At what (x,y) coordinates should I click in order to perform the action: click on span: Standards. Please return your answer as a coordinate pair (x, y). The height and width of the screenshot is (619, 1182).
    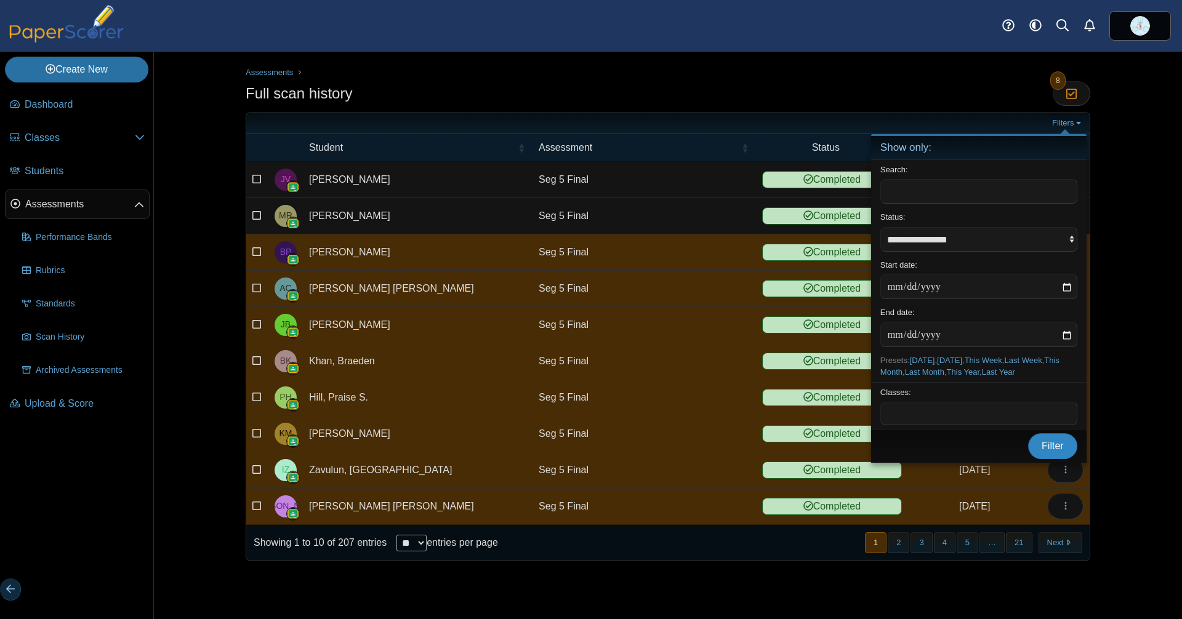
    Looking at the image, I should click on (90, 303).